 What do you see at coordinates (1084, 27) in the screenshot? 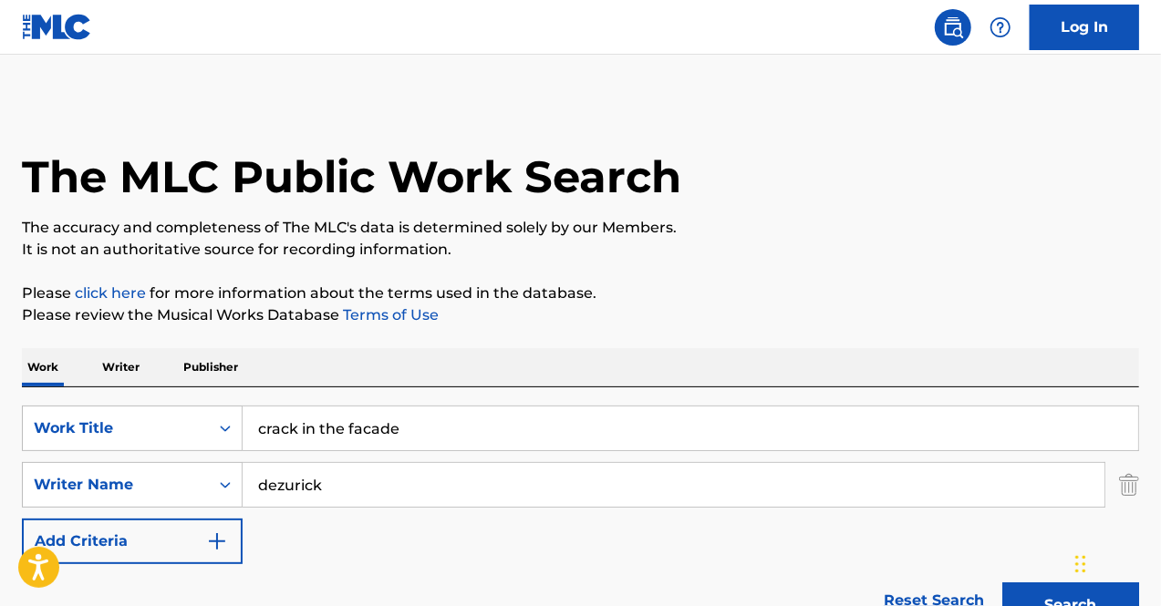
I see `a: Log In` at bounding box center [1084, 27].